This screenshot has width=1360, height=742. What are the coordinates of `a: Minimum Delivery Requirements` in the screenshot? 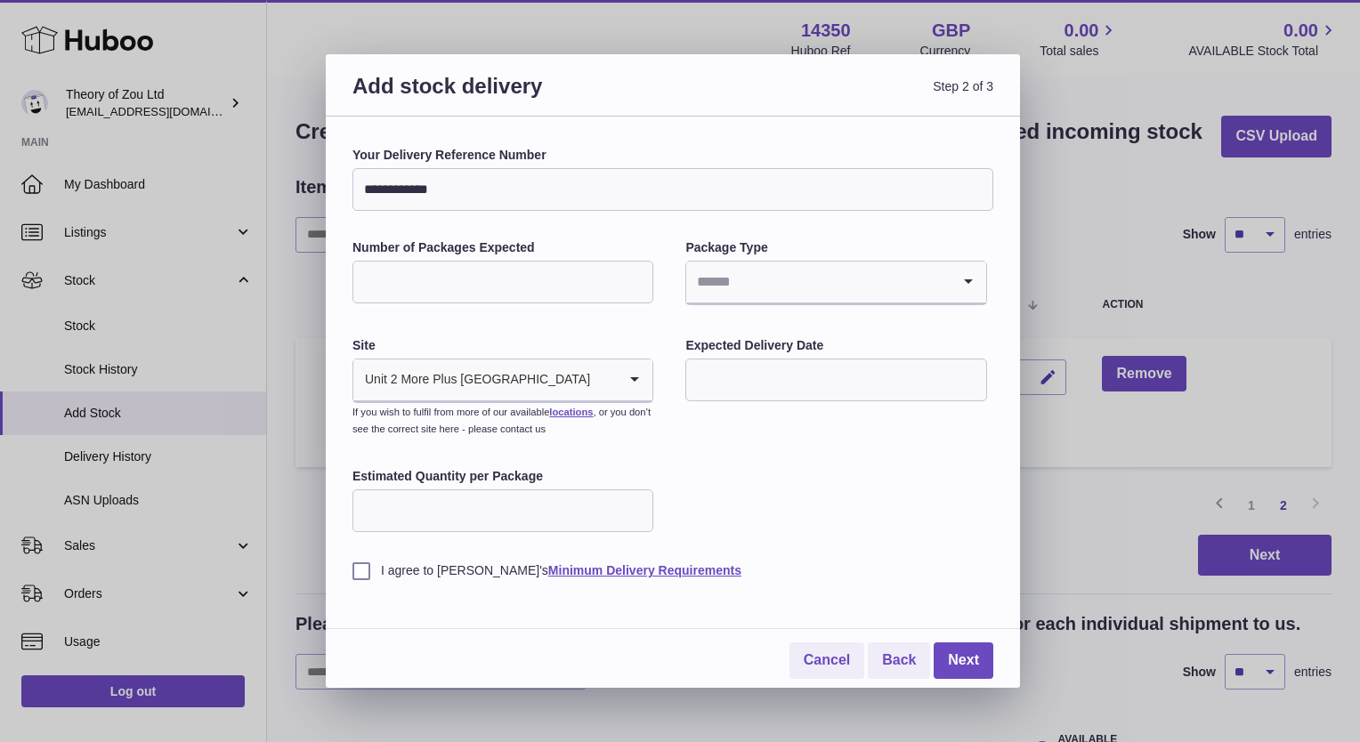 It's located at (644, 570).